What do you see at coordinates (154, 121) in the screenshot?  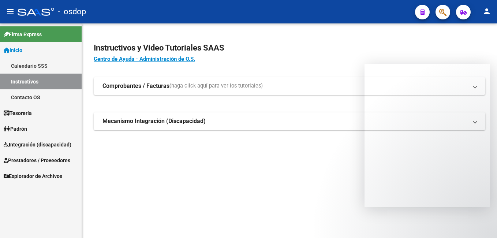 I see `strong: Mecanismo Integración (Discapacidad)` at bounding box center [154, 121].